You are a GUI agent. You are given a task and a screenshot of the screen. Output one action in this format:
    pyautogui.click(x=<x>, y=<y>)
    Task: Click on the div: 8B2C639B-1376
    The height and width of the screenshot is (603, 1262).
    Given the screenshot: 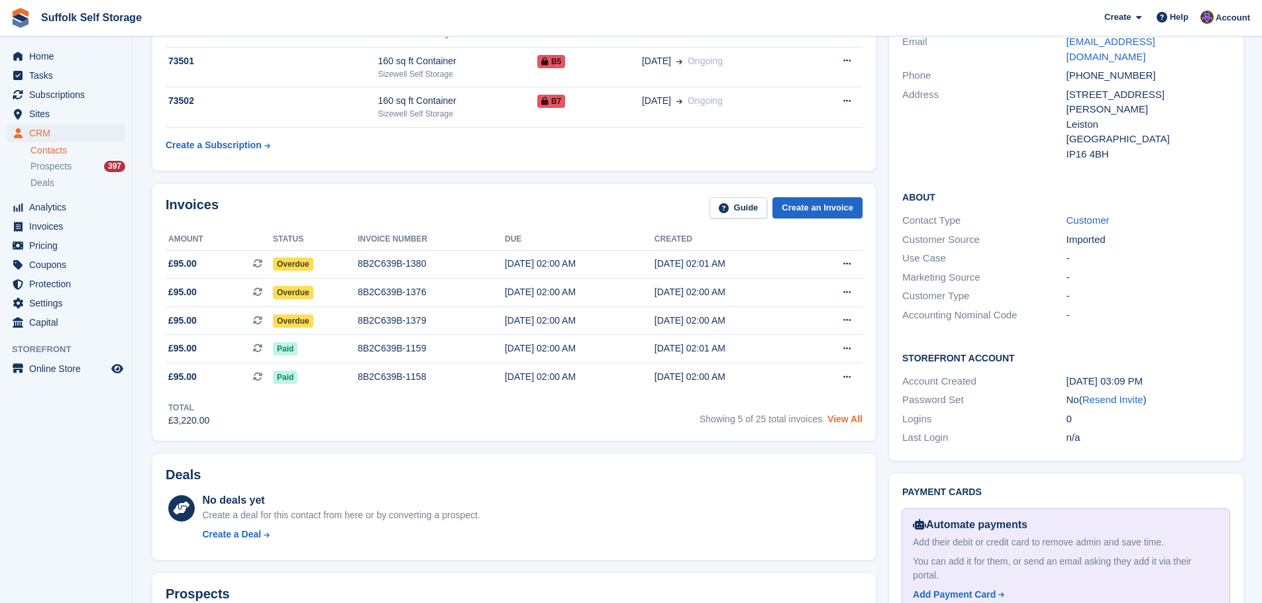 What is the action you would take?
    pyautogui.click(x=431, y=292)
    